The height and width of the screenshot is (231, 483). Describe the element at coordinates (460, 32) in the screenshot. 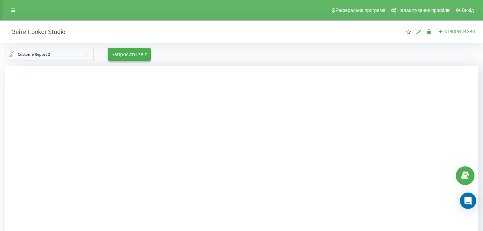

I see `span: Створити звіт` at that location.